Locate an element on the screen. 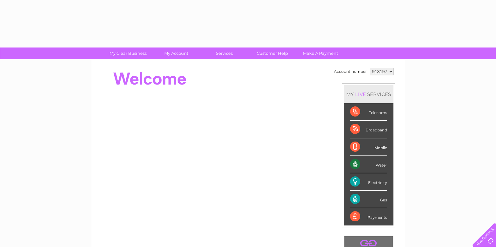 The image size is (496, 247). div: MY SERVICES is located at coordinates (369, 94).